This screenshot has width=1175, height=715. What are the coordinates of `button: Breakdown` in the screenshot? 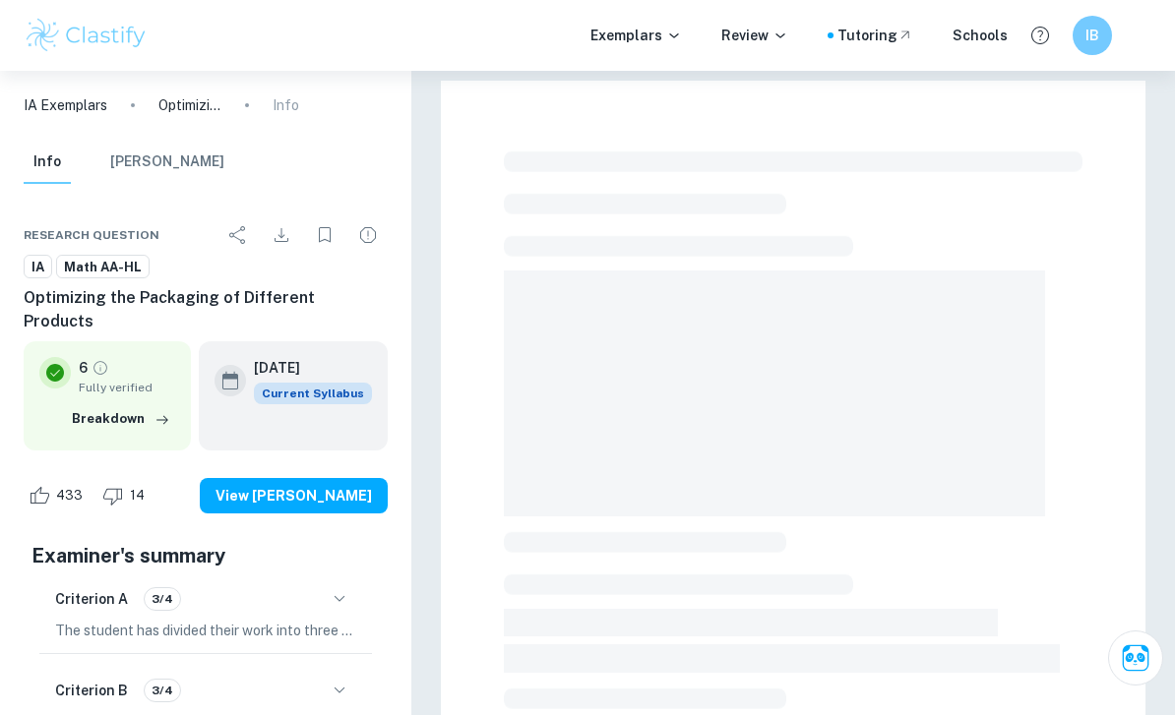 It's located at (121, 419).